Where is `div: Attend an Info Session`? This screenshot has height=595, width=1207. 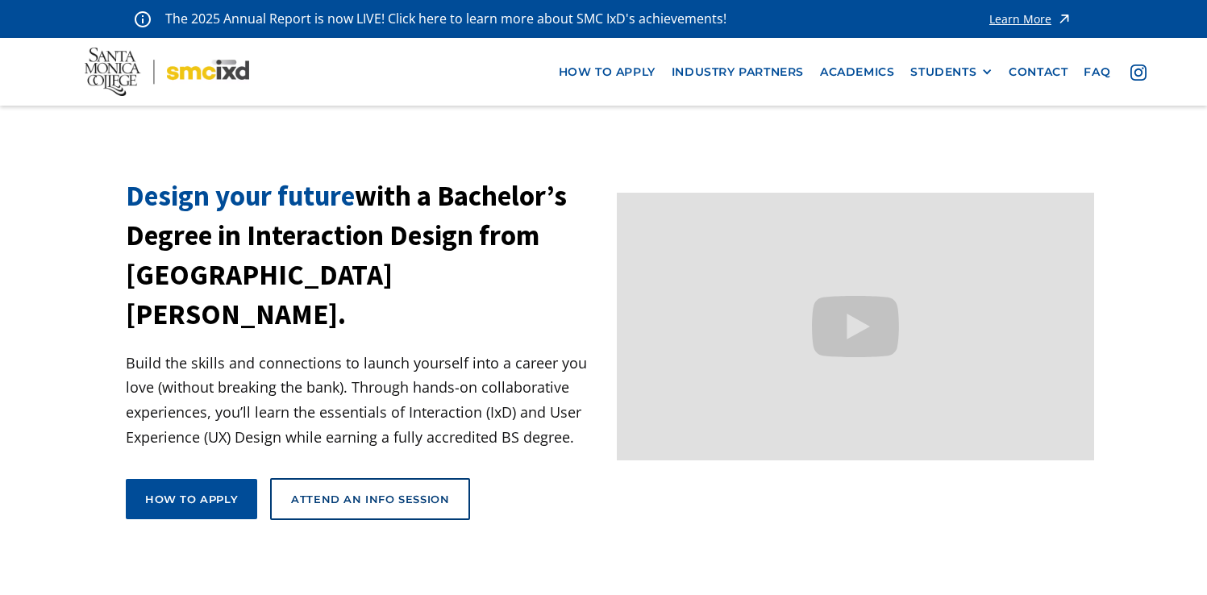
div: Attend an Info Session is located at coordinates (370, 499).